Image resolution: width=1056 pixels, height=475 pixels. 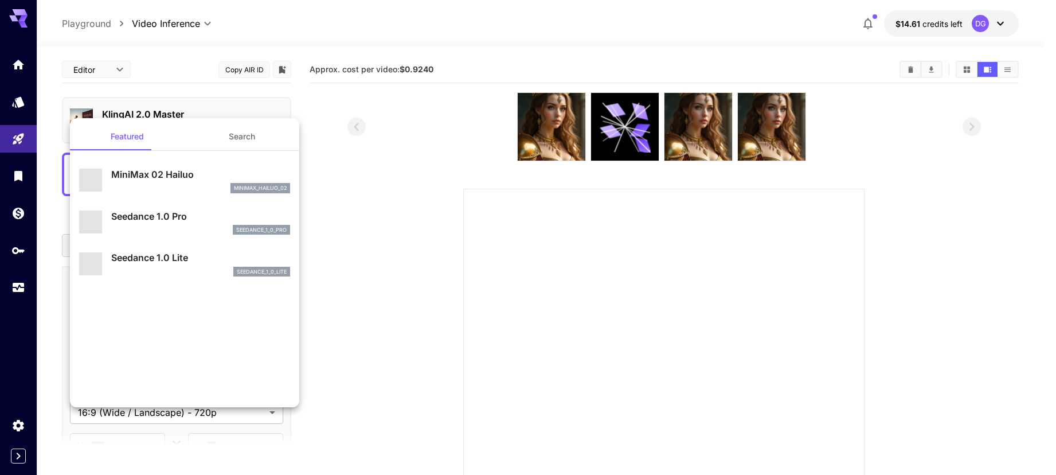 What do you see at coordinates (185, 222) in the screenshot?
I see `div: Seedance 1.0 Proseedance_1_0_pro` at bounding box center [185, 222].